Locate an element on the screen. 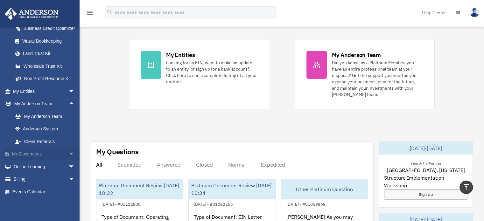  div: All is located at coordinates (99, 165).